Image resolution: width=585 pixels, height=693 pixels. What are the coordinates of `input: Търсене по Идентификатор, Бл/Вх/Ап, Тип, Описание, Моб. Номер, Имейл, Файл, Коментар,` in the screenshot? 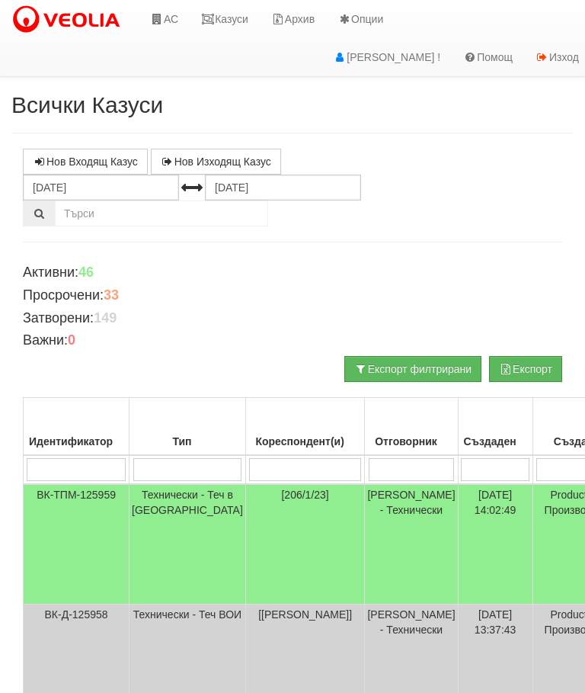 It's located at (162, 213).